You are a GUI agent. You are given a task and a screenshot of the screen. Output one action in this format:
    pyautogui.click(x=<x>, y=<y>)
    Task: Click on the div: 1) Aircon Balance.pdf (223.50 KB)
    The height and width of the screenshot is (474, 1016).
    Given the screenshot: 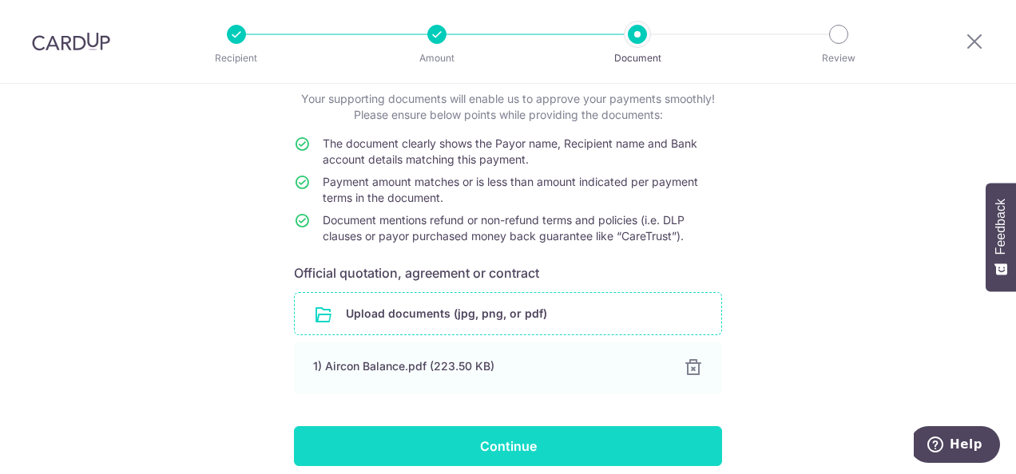 What is the action you would take?
    pyautogui.click(x=489, y=367)
    